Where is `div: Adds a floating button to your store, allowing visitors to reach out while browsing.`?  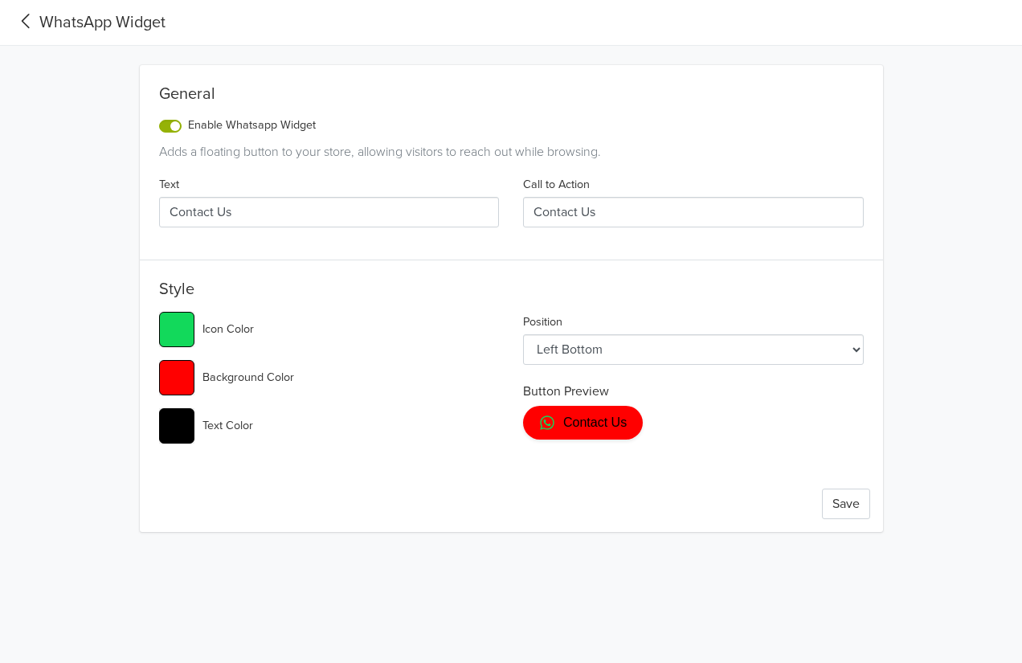 div: Adds a floating button to your store, allowing visitors to reach out while browsing. is located at coordinates (511, 152).